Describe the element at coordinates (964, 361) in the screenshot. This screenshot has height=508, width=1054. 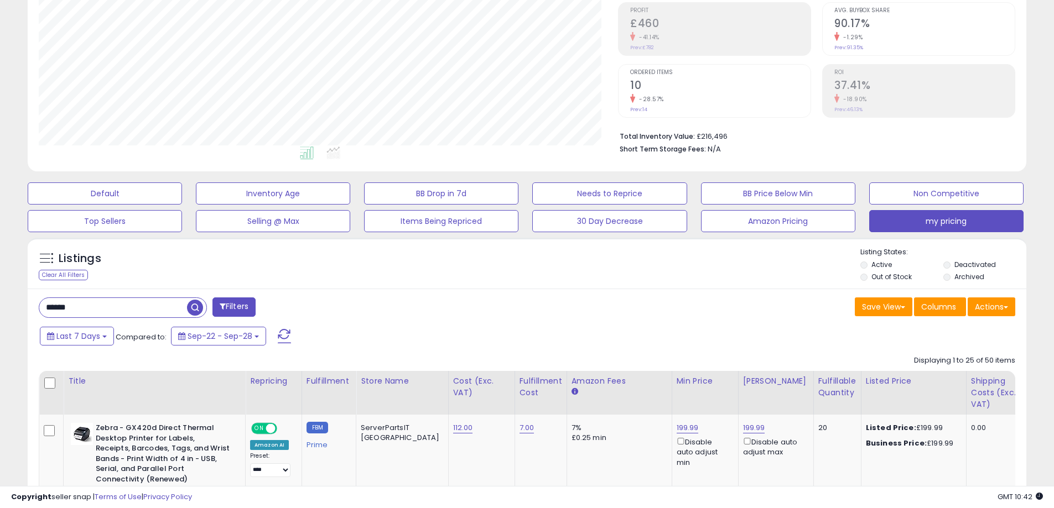
I see `div: Displaying 1 to 25 of 50 items` at that location.